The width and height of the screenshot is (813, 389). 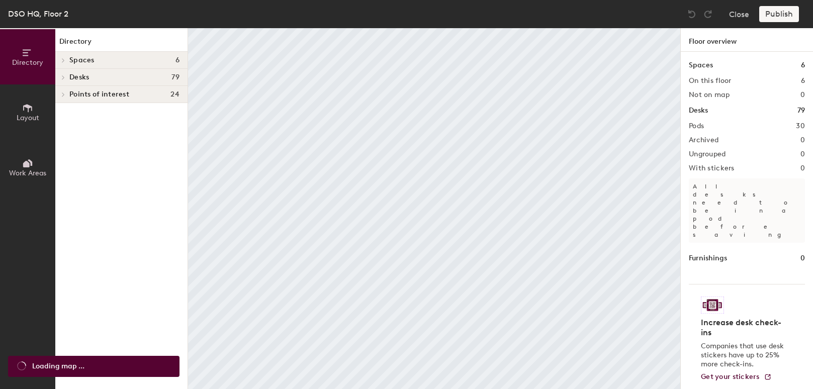 I want to click on span: 6, so click(x=177, y=60).